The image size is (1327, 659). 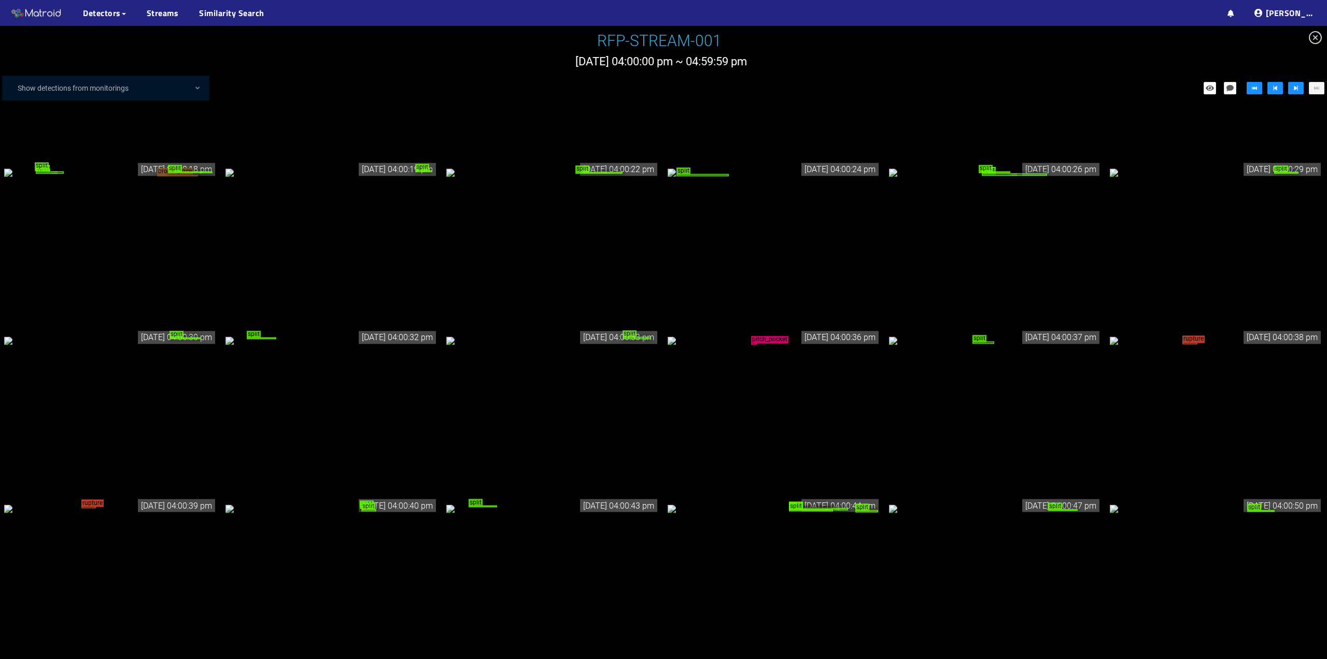 What do you see at coordinates (1296, 89) in the screenshot?
I see `span: step-forward` at bounding box center [1296, 89].